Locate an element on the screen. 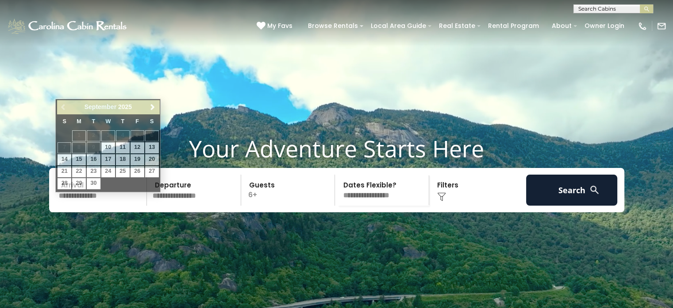 This screenshot has width=673, height=308. p: 6+ is located at coordinates (289, 190).